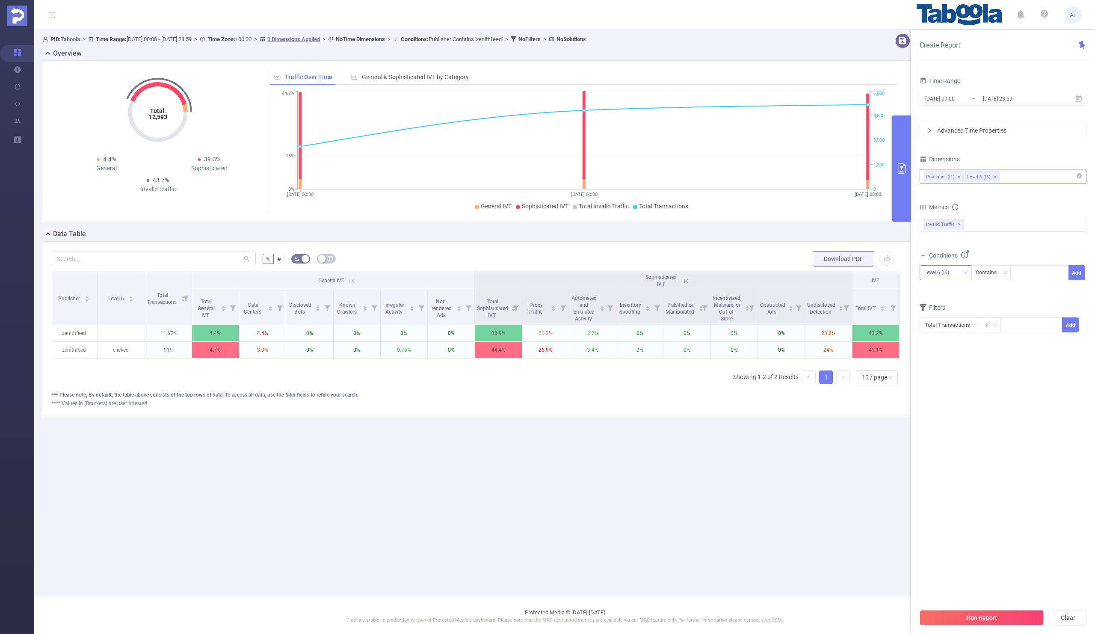 The image size is (1095, 634). What do you see at coordinates (592, 350) in the screenshot?
I see `p: 3.4%` at bounding box center [592, 350].